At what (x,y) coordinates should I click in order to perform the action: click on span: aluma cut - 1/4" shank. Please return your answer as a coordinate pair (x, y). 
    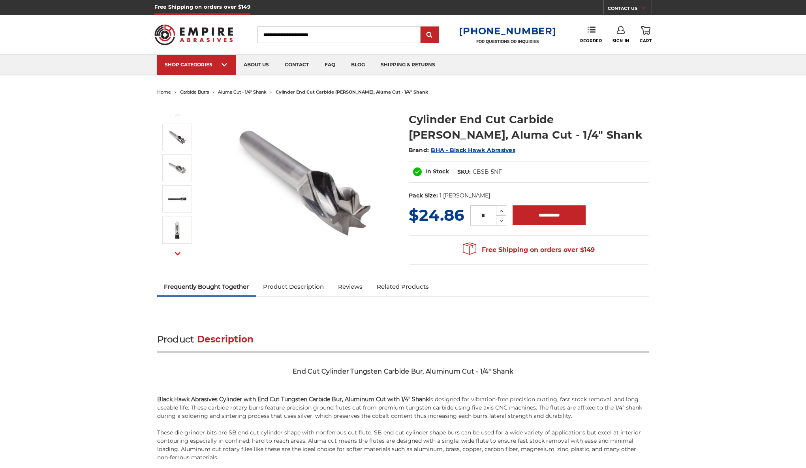
    Looking at the image, I should click on (242, 92).